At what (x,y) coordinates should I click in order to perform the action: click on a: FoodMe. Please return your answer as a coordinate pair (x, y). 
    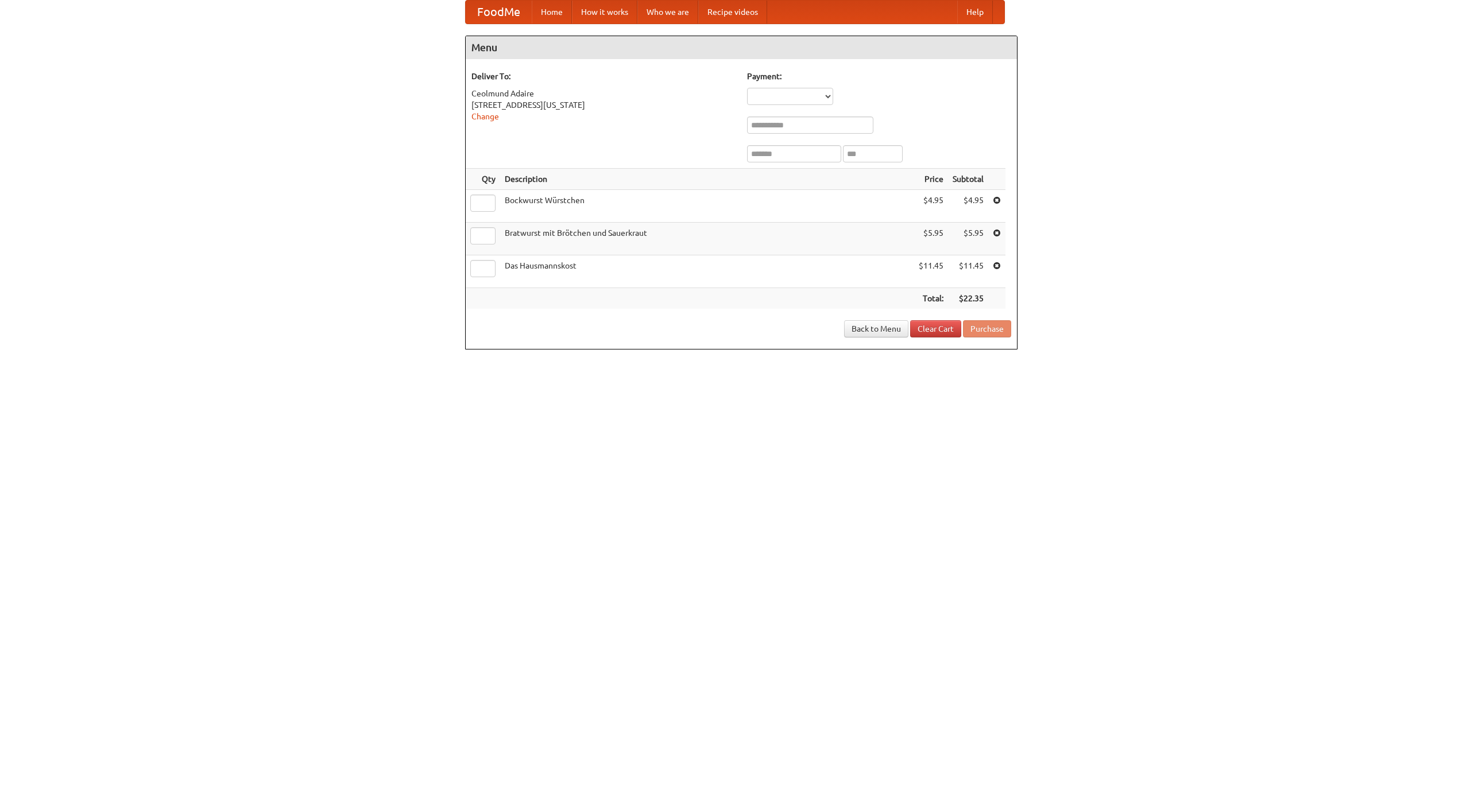
    Looking at the image, I should click on (498, 12).